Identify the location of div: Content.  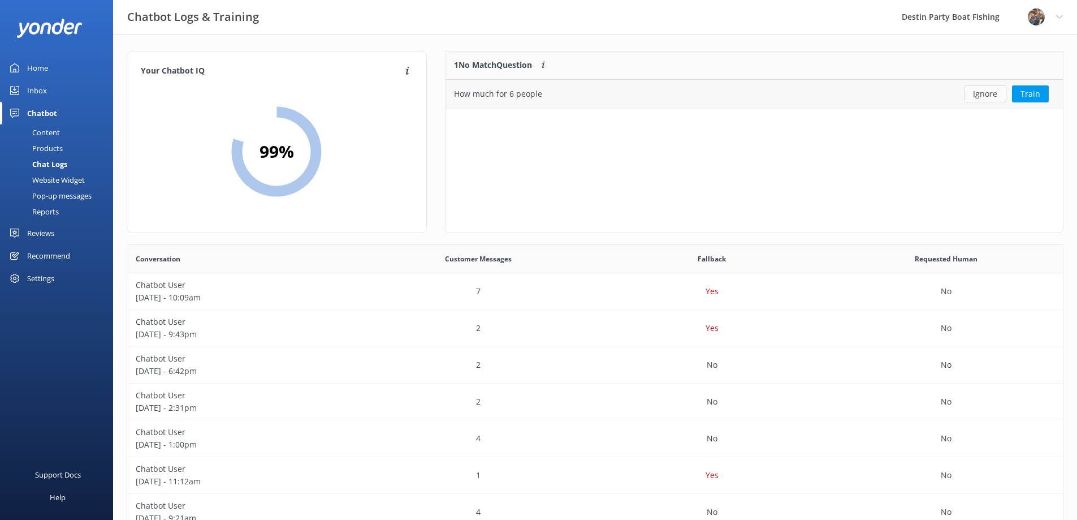
(33, 132).